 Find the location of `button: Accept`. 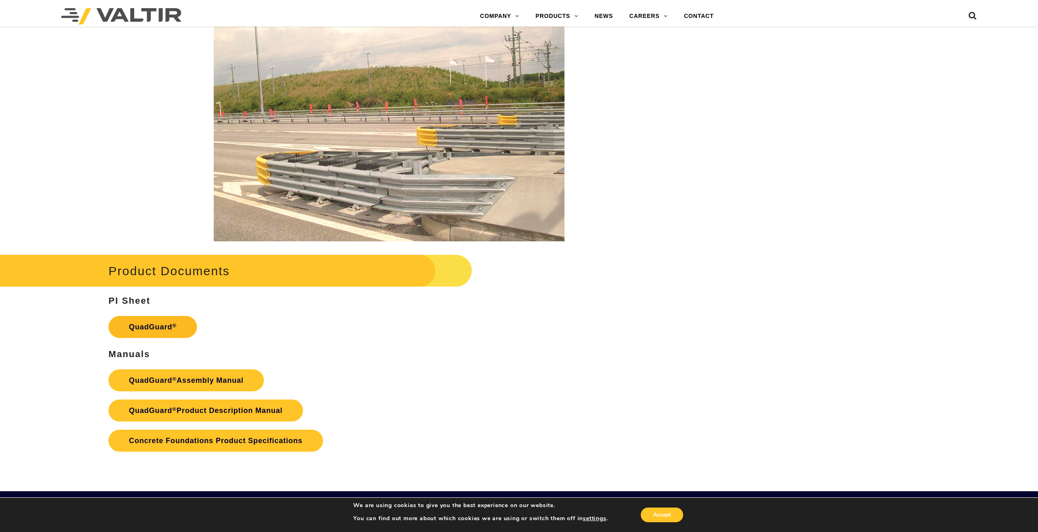

button: Accept is located at coordinates (662, 515).